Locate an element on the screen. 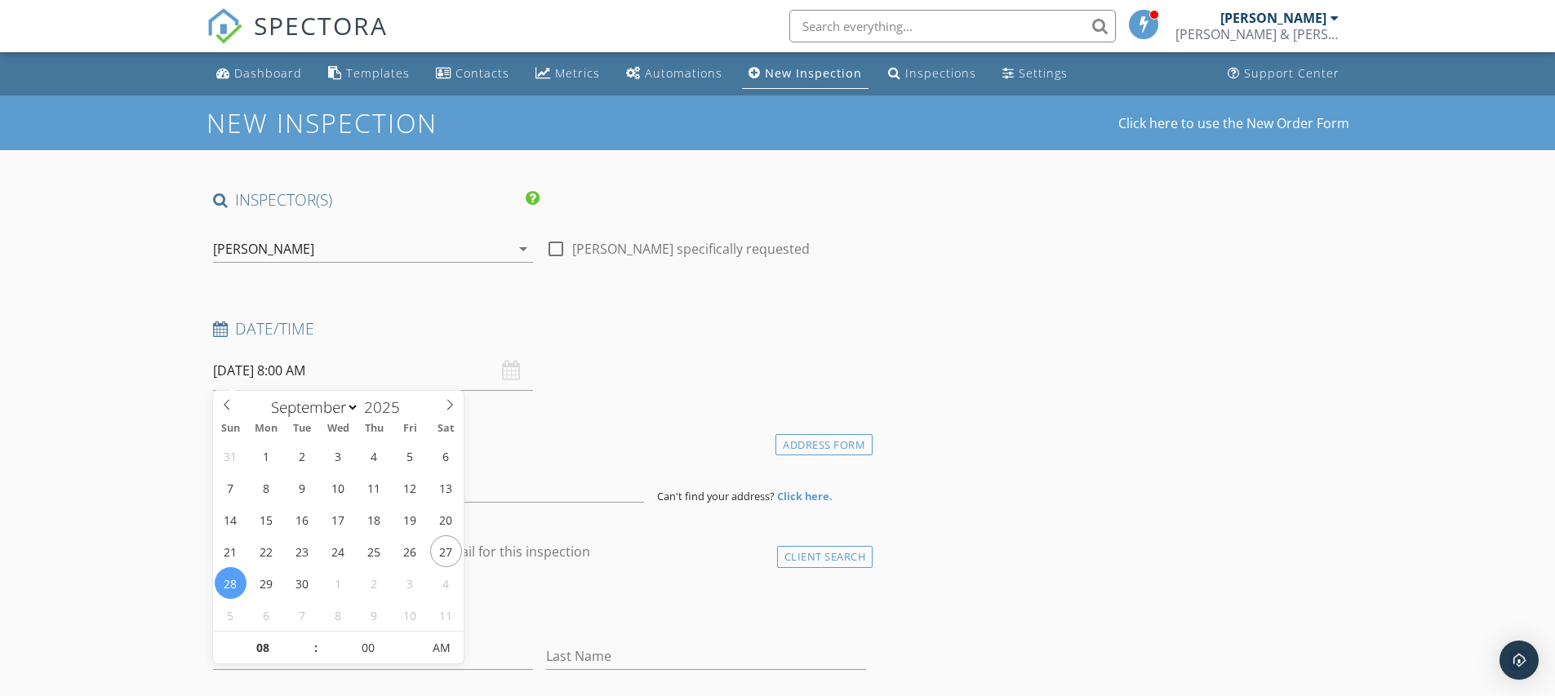 This screenshot has width=1555, height=696. span: October 1, 2025 is located at coordinates (338, 583).